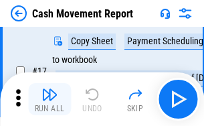 The height and width of the screenshot is (126, 204). Describe the element at coordinates (165, 13) in the screenshot. I see `img: Support` at that location.